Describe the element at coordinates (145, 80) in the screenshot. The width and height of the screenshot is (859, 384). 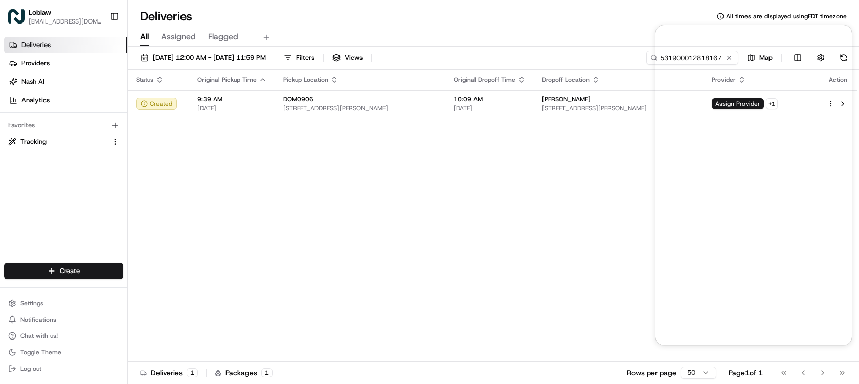
I see `span: Status` at that location.